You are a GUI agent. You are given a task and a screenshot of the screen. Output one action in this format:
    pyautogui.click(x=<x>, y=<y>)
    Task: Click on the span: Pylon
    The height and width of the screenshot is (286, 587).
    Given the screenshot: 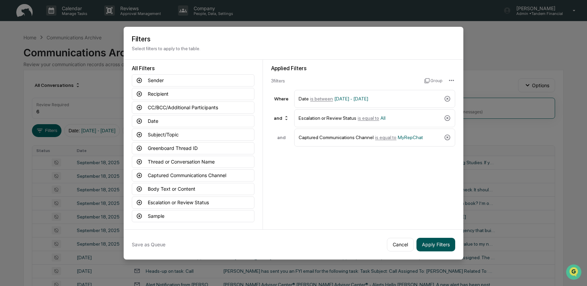 What is the action you would take?
    pyautogui.click(x=75, y=117)
    